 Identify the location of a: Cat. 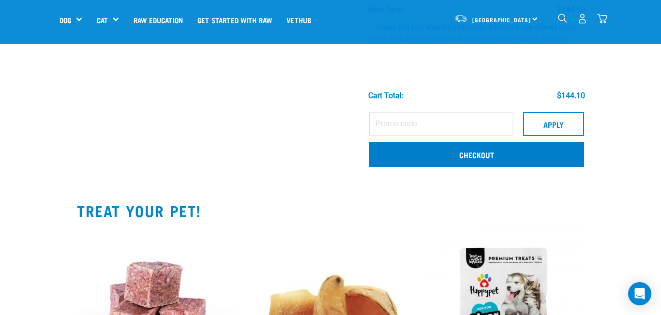
(102, 20).